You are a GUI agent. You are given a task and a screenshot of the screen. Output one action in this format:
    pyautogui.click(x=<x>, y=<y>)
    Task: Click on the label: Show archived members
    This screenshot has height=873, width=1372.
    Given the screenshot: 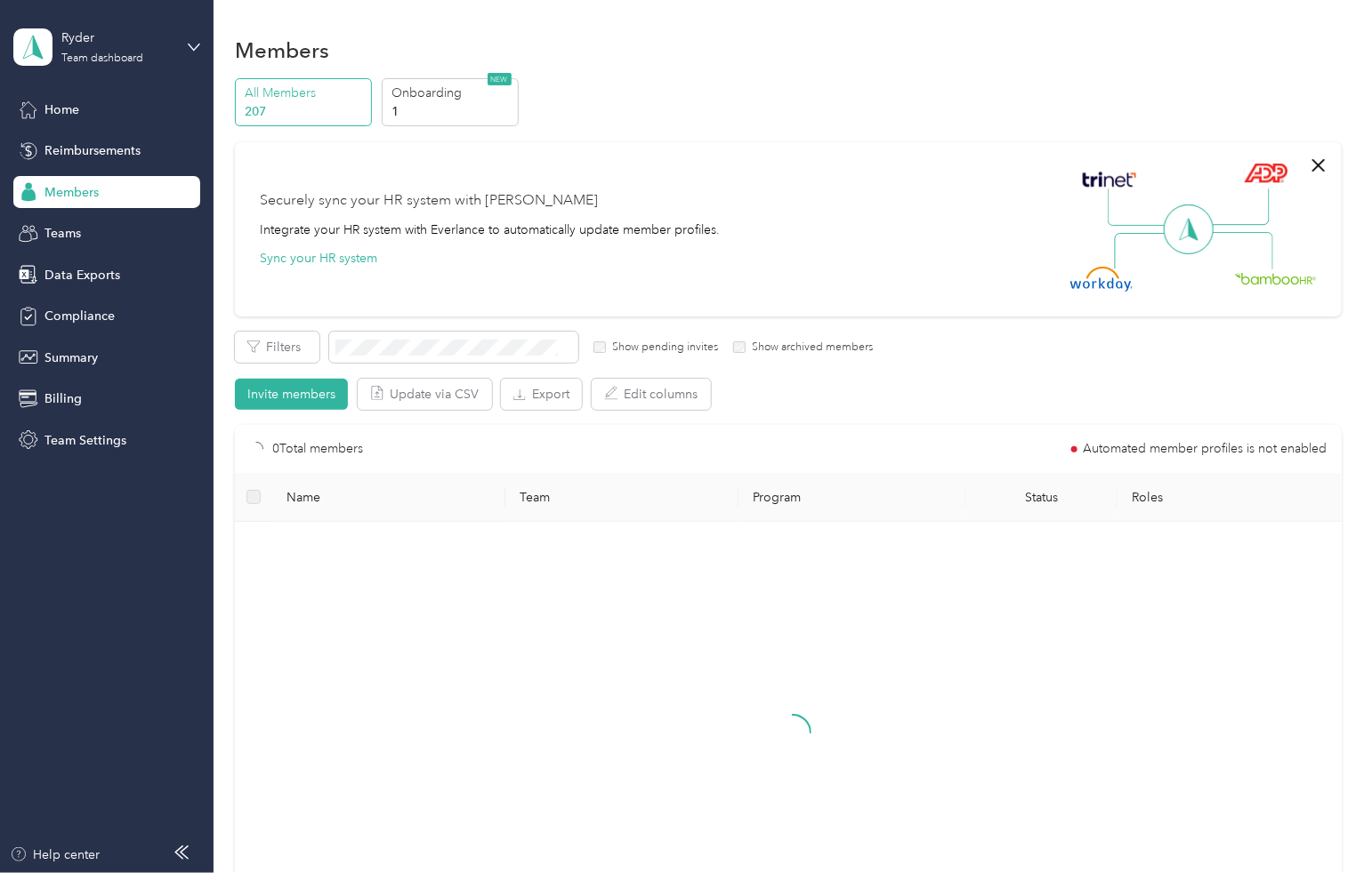 What is the action you would take?
    pyautogui.click(x=809, y=348)
    